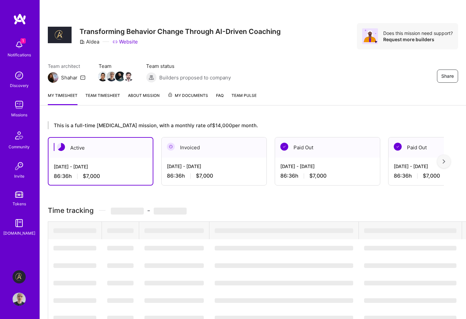 Image resolution: width=466 pixels, height=319 pixels. Describe the element at coordinates (101, 148) in the screenshot. I see `div: Active` at that location.